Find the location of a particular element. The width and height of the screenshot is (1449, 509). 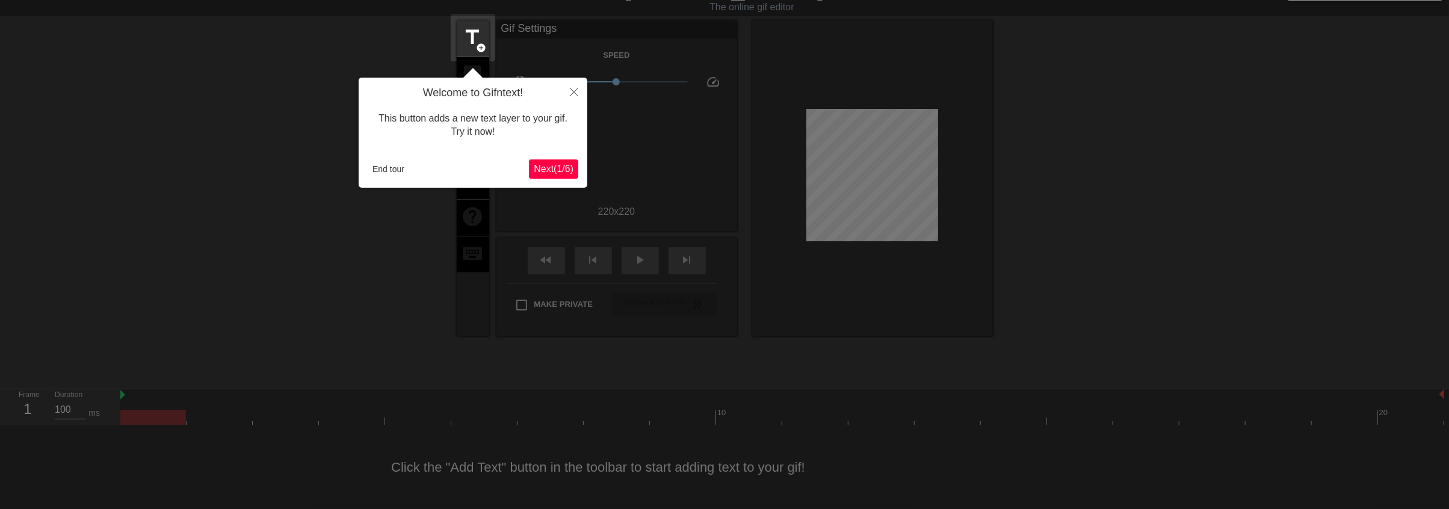

span: Next ( 1 / 6 ) is located at coordinates (554, 169).